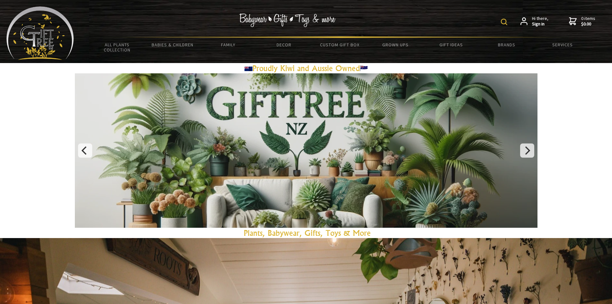 The width and height of the screenshot is (612, 304). I want to click on a: Custom Gift Box, so click(340, 45).